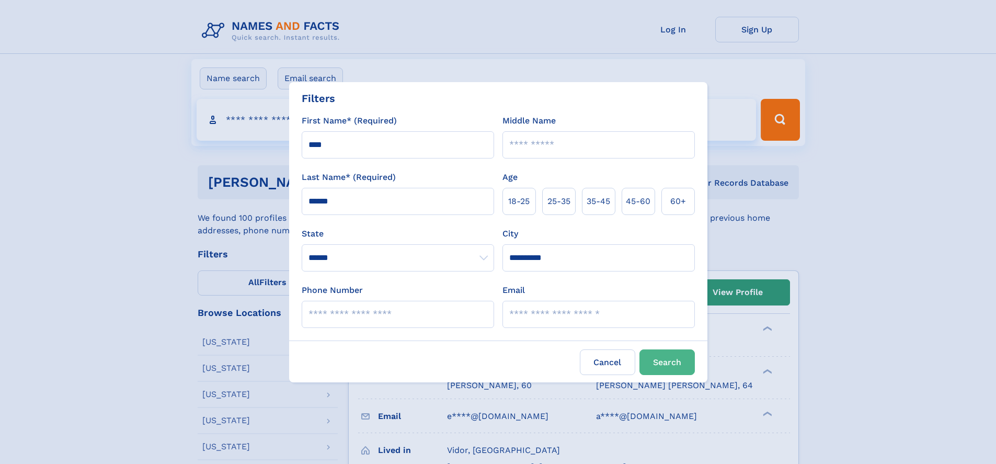  I want to click on label: State, so click(398, 234).